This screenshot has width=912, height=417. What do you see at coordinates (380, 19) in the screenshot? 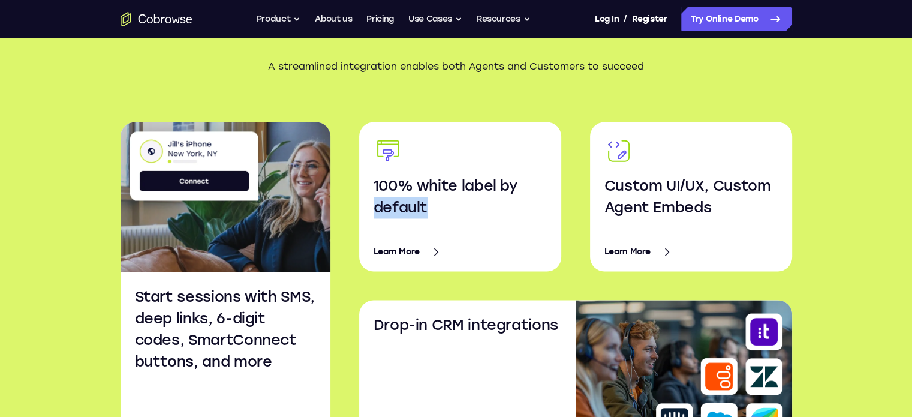
I see `a: Pricing` at bounding box center [380, 19].